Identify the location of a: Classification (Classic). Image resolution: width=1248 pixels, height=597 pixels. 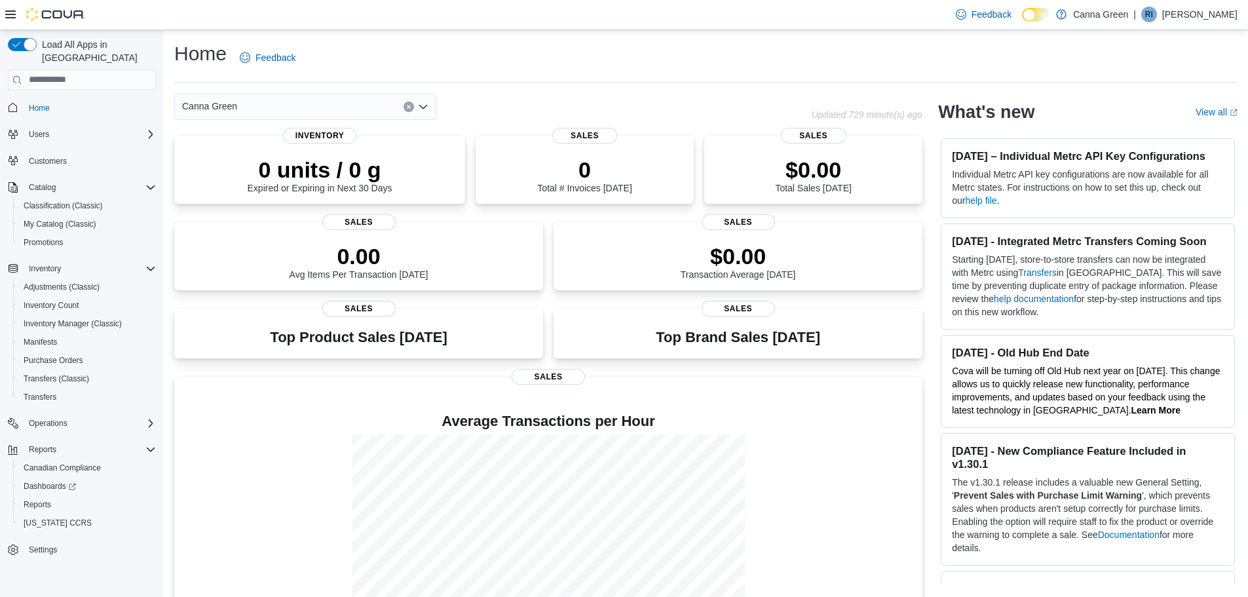
(63, 206).